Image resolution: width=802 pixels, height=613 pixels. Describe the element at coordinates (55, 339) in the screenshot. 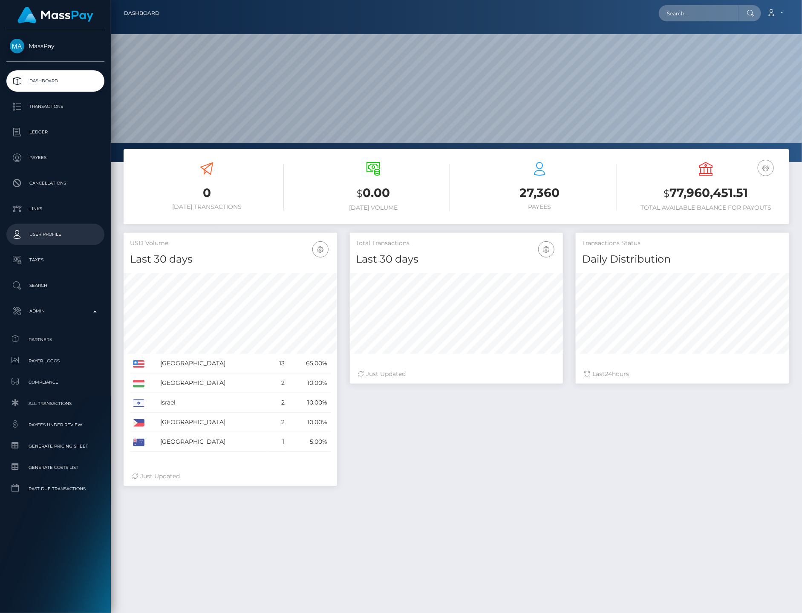

I see `a: Partners` at that location.